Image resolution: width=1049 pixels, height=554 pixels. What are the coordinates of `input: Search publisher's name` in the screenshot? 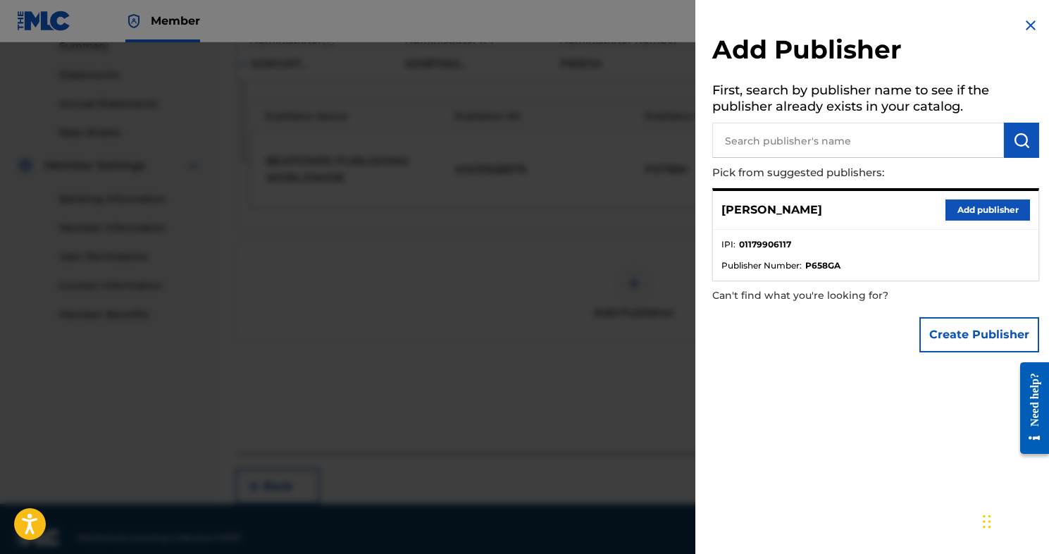 It's located at (858, 140).